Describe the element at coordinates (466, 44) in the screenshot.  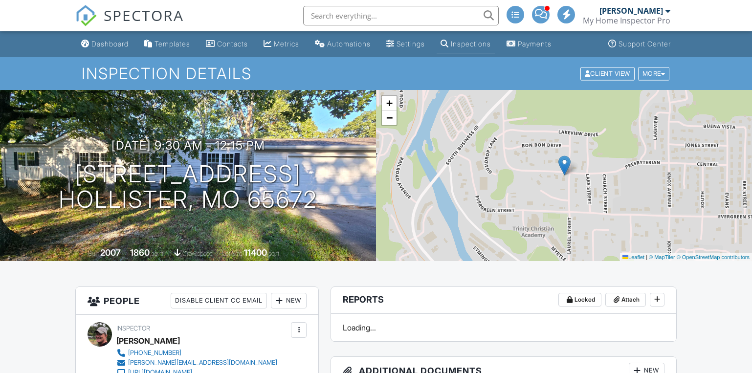
I see `a: Inspections` at that location.